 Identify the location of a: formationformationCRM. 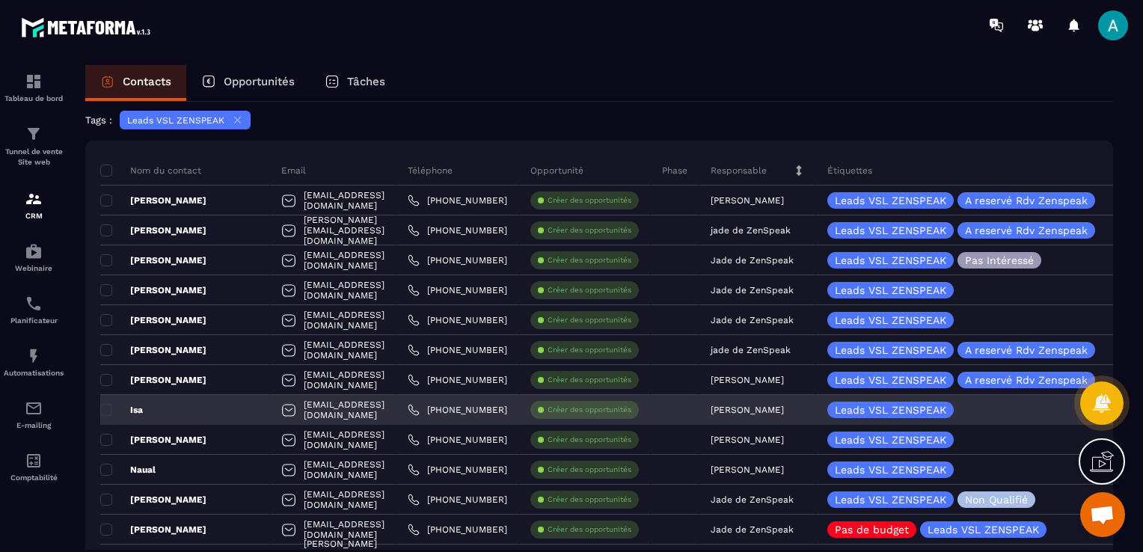
(34, 205).